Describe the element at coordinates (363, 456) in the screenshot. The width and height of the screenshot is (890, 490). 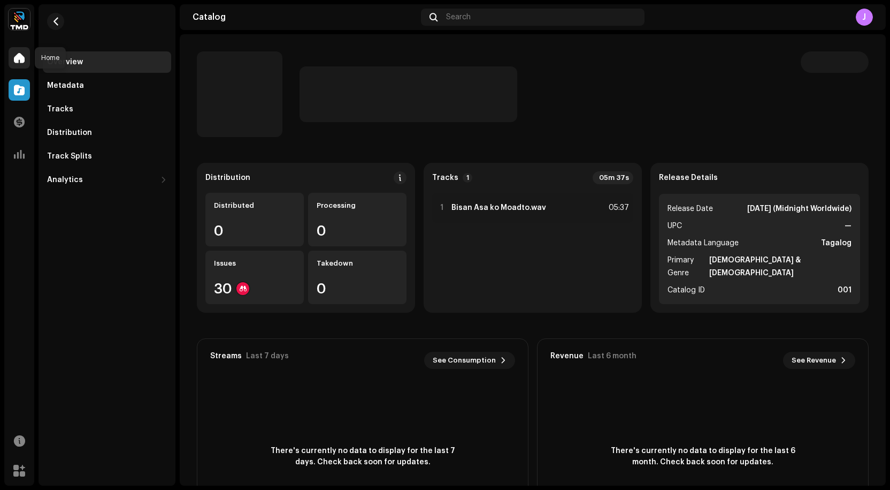
I see `span: There's currently no data to display for the last 7 days. Check back soon for updates.` at that location.